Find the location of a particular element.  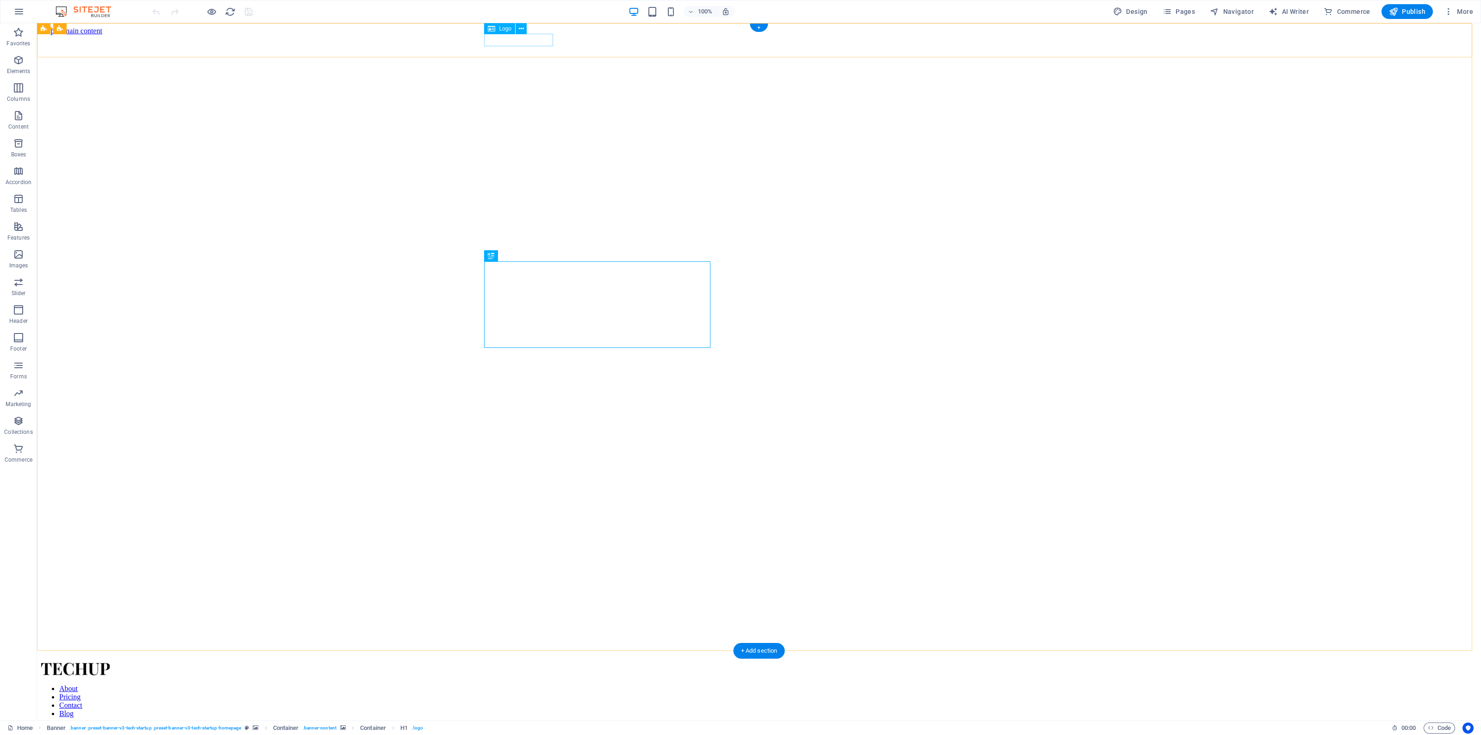

button: Code is located at coordinates (1439, 729).